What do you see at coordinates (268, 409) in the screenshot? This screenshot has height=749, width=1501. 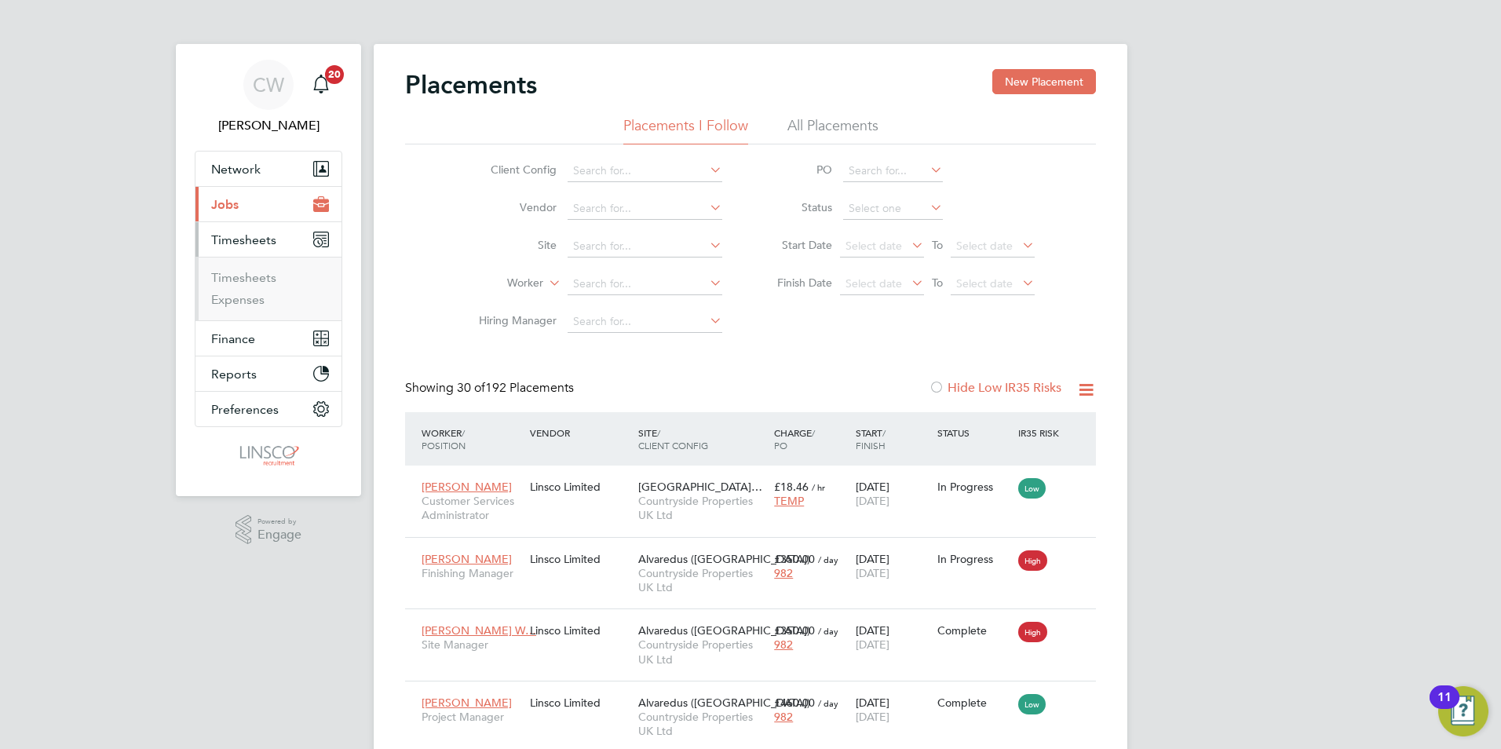 I see `button: Preferences` at bounding box center [268, 409].